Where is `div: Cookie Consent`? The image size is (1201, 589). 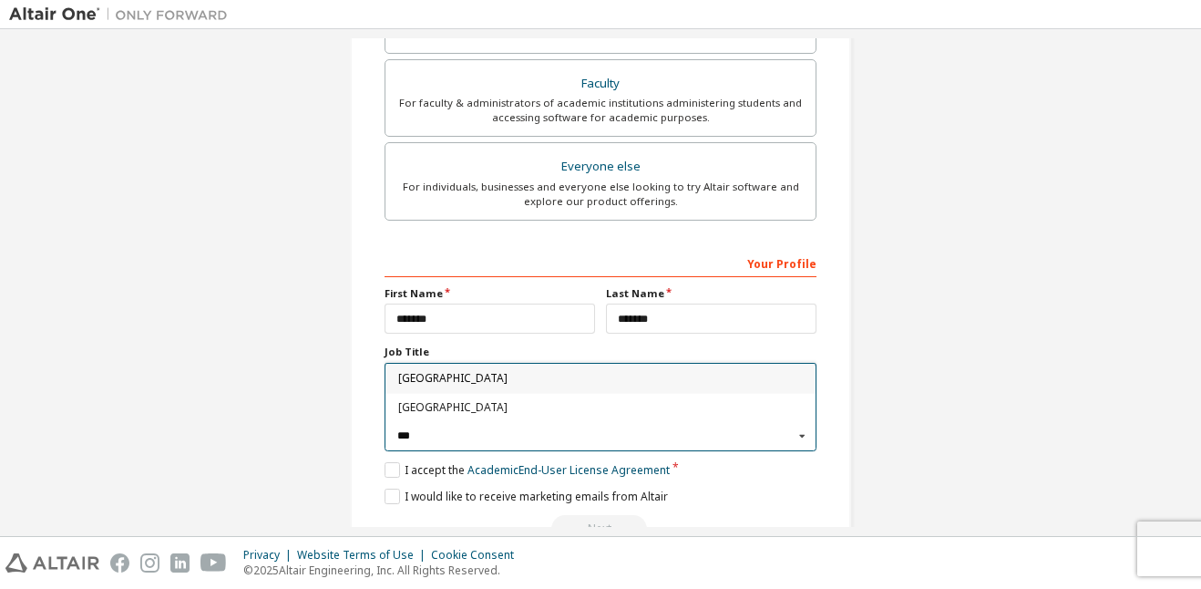
div: Cookie Consent is located at coordinates (478, 555).